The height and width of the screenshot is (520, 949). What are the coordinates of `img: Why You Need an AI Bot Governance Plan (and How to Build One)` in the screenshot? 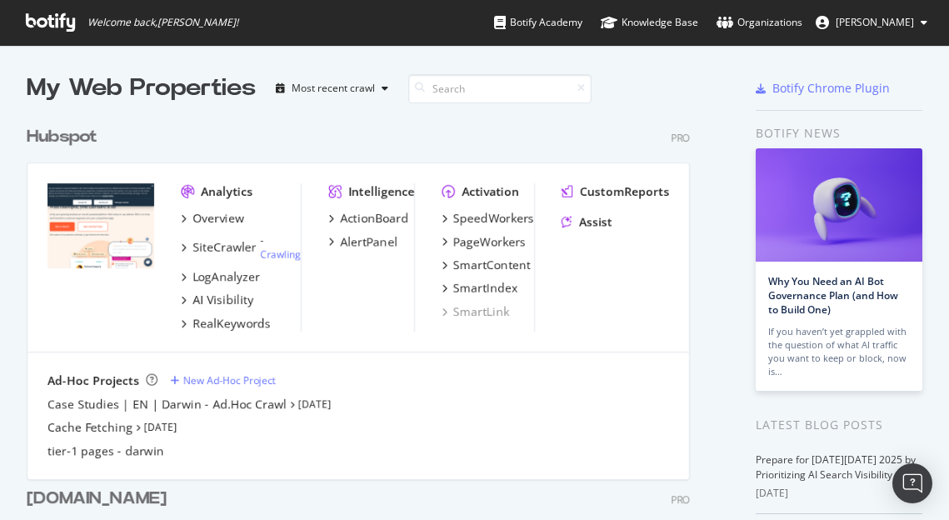 It's located at (839, 205).